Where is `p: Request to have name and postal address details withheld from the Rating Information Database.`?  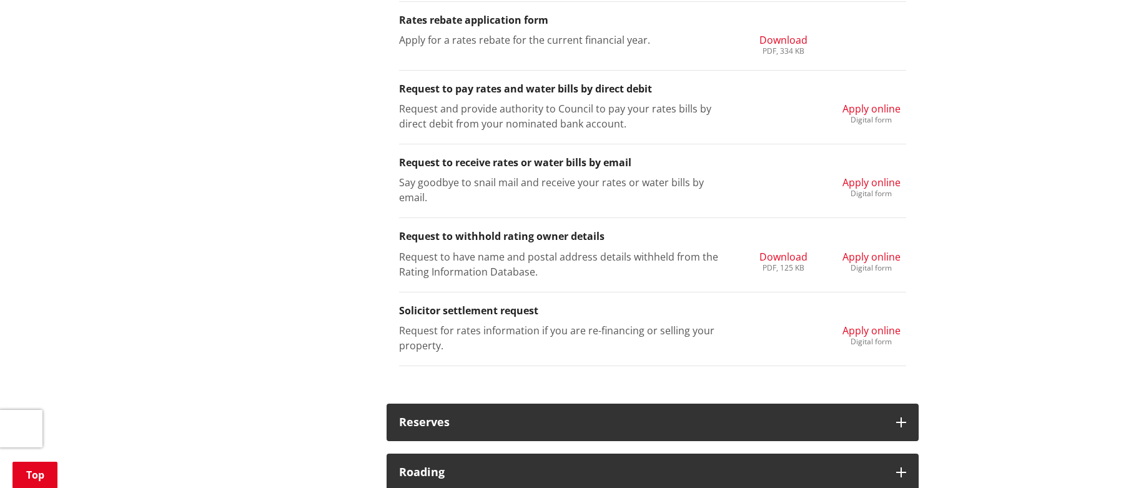 p: Request to have name and postal address details withheld from the Rating Information Database. is located at coordinates (565, 264).